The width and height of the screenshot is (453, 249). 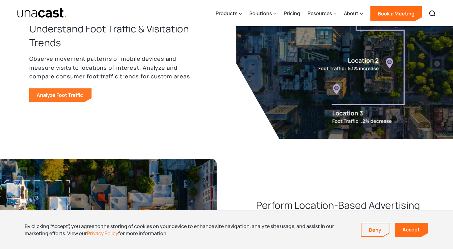 I want to click on h3: Perform Location-Based Advertising, so click(x=338, y=205).